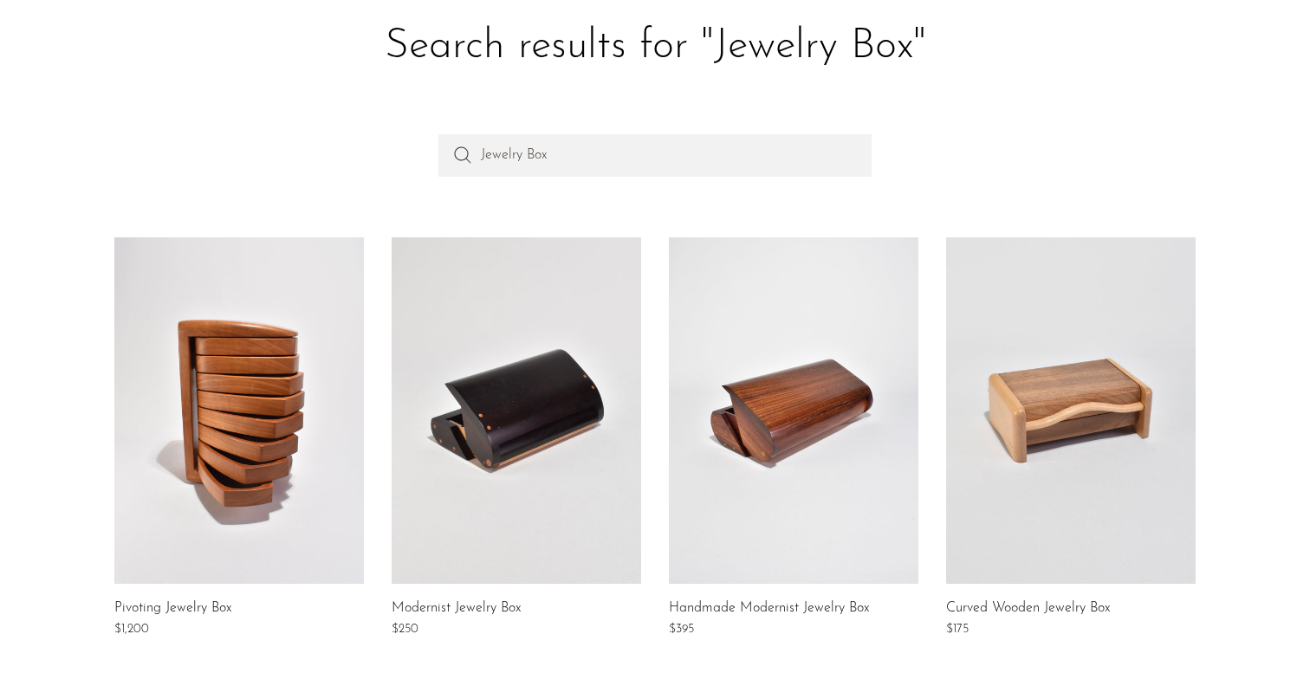 The height and width of the screenshot is (673, 1310). I want to click on a: Curved Wooden Jewelry Box, so click(1028, 609).